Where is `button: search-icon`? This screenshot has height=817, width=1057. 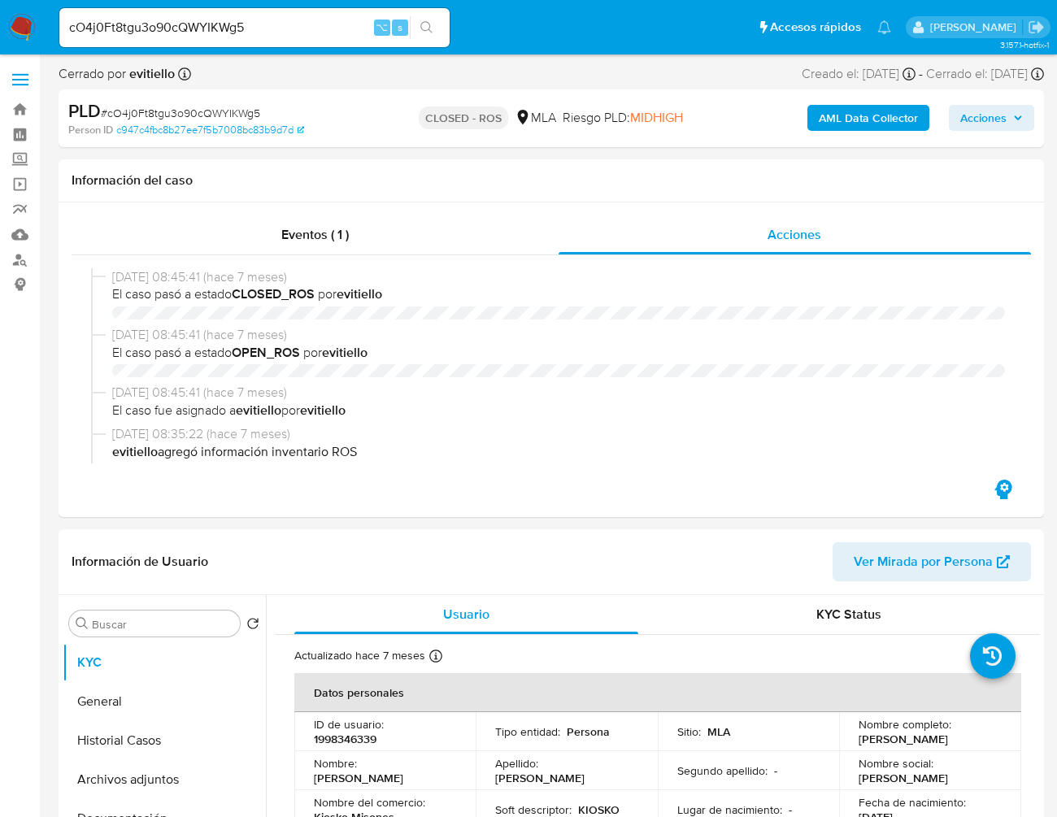
button: search-icon is located at coordinates (426, 28).